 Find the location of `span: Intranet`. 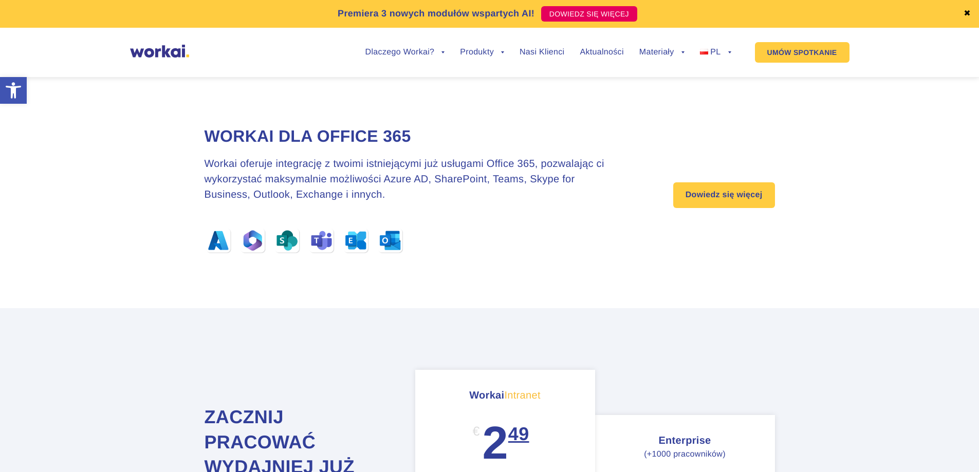

span: Intranet is located at coordinates (522, 396).